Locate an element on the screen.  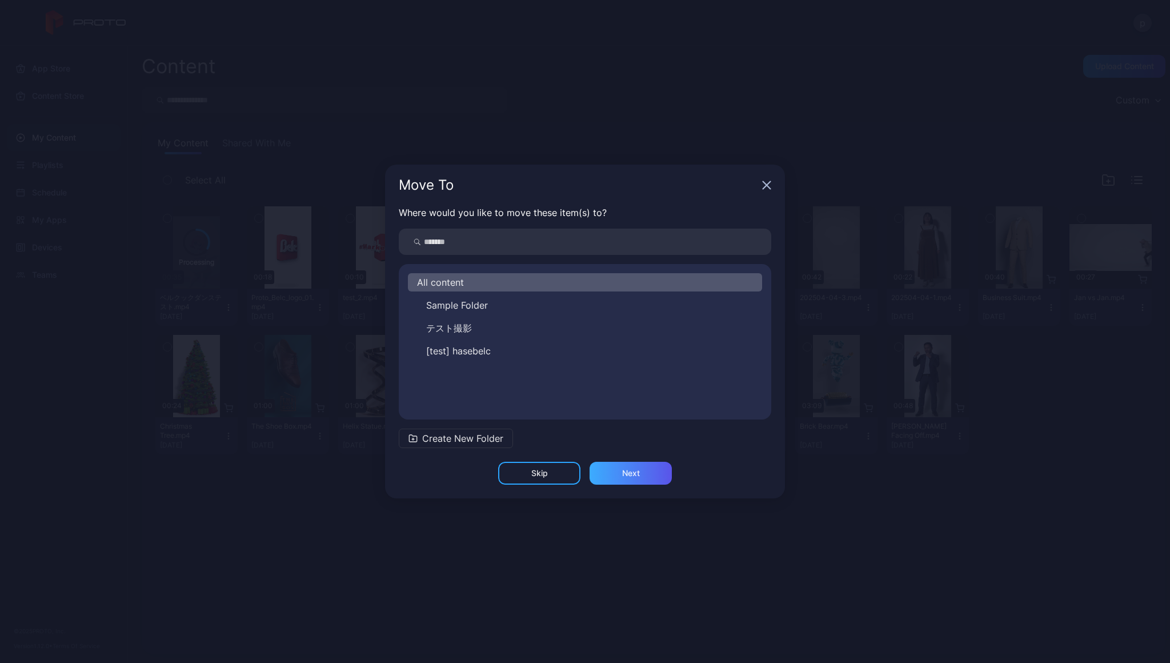
div: Move To is located at coordinates (578, 185).